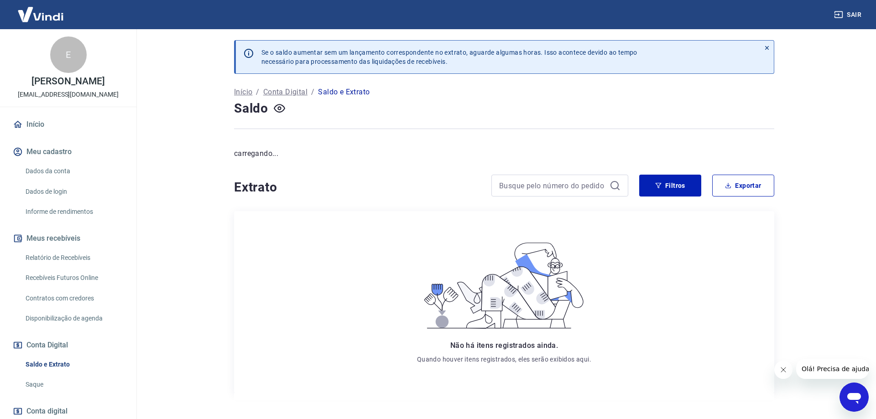 The height and width of the screenshot is (419, 876). Describe the element at coordinates (449, 57) in the screenshot. I see `p: Se o saldo aumentar sem um lançamento correspondente no extrato, aguarde algumas horas. Isso acon...` at that location.